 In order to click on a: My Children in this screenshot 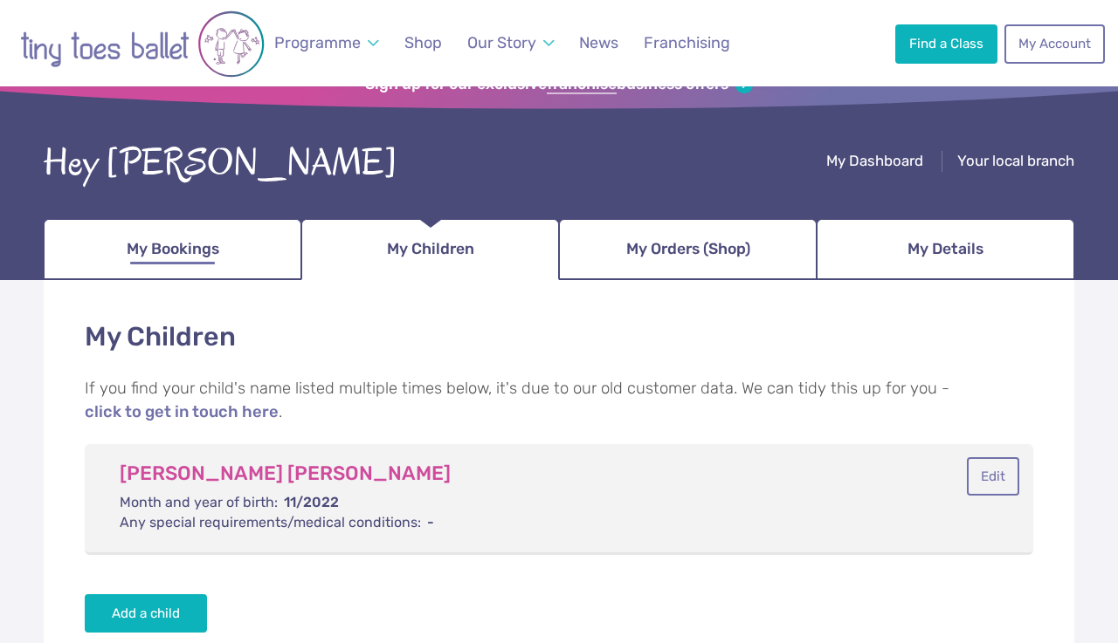, I will do `click(430, 250)`.